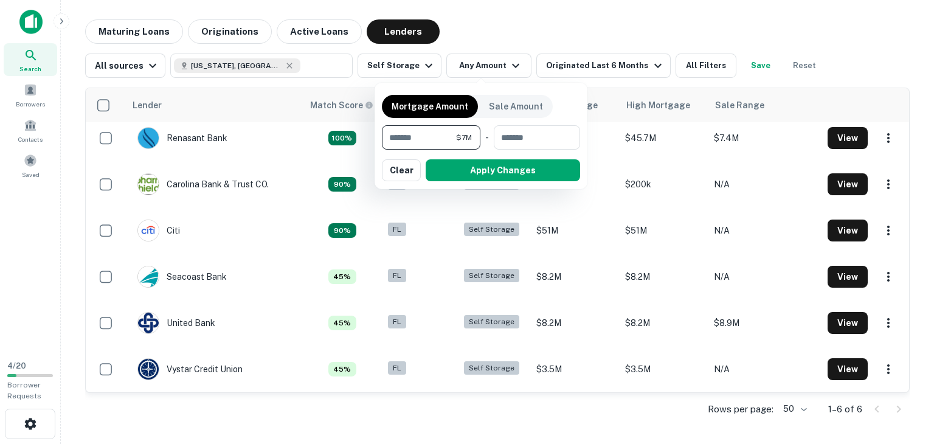 The image size is (934, 444). Describe the element at coordinates (464, 137) in the screenshot. I see `span: $7M` at that location.